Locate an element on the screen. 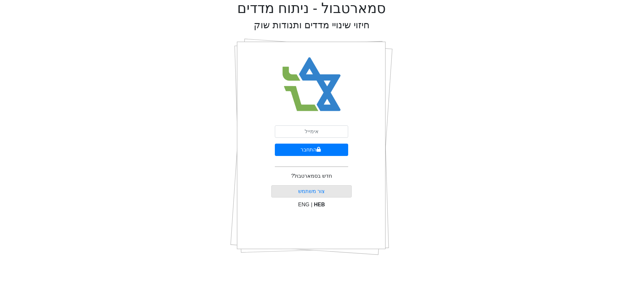 Image resolution: width=623 pixels, height=296 pixels. h2: חיזוי שינויי מדדים ותנודות שוק is located at coordinates (312, 25).